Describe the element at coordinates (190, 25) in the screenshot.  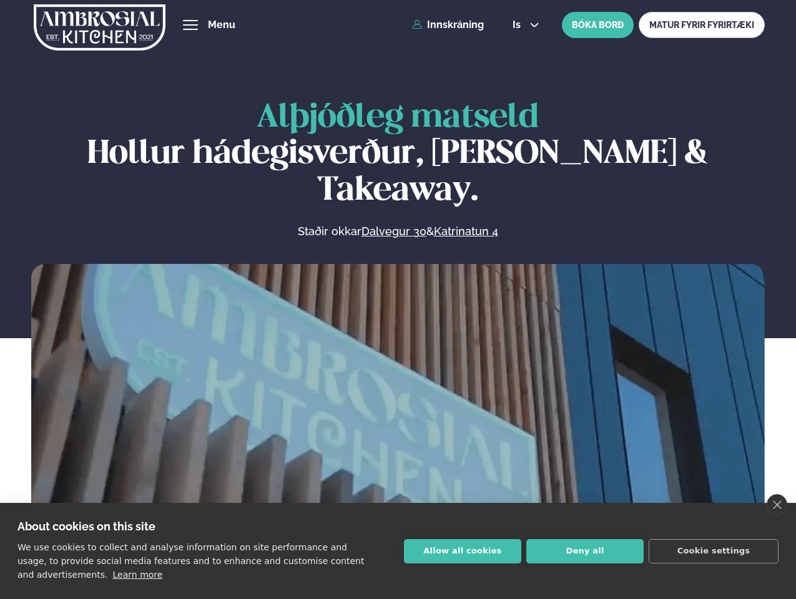
I see `button: hamburger` at that location.